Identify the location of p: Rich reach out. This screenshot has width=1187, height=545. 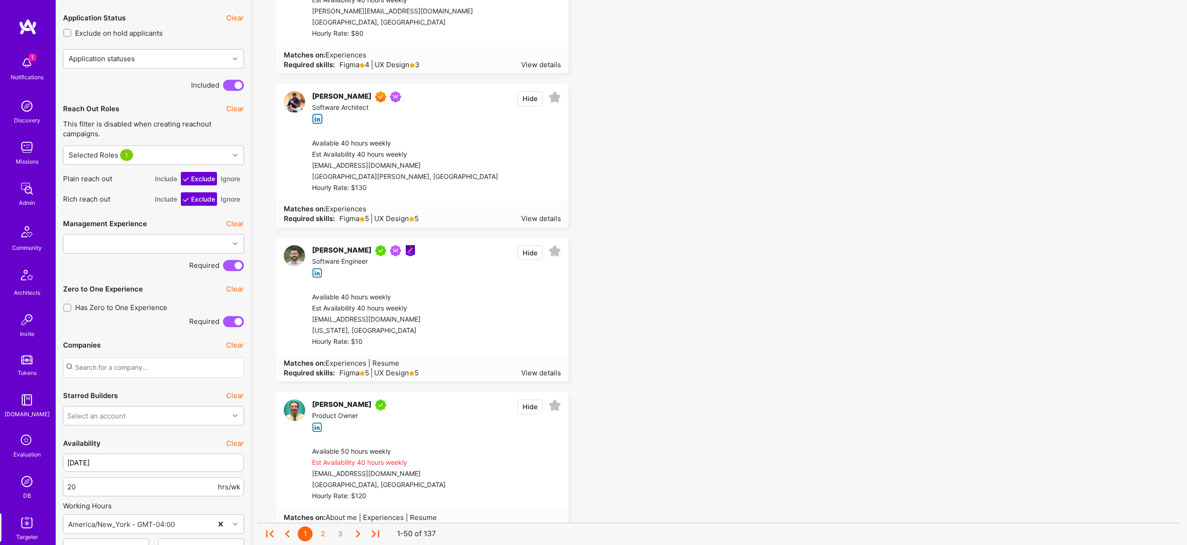
(153, 199).